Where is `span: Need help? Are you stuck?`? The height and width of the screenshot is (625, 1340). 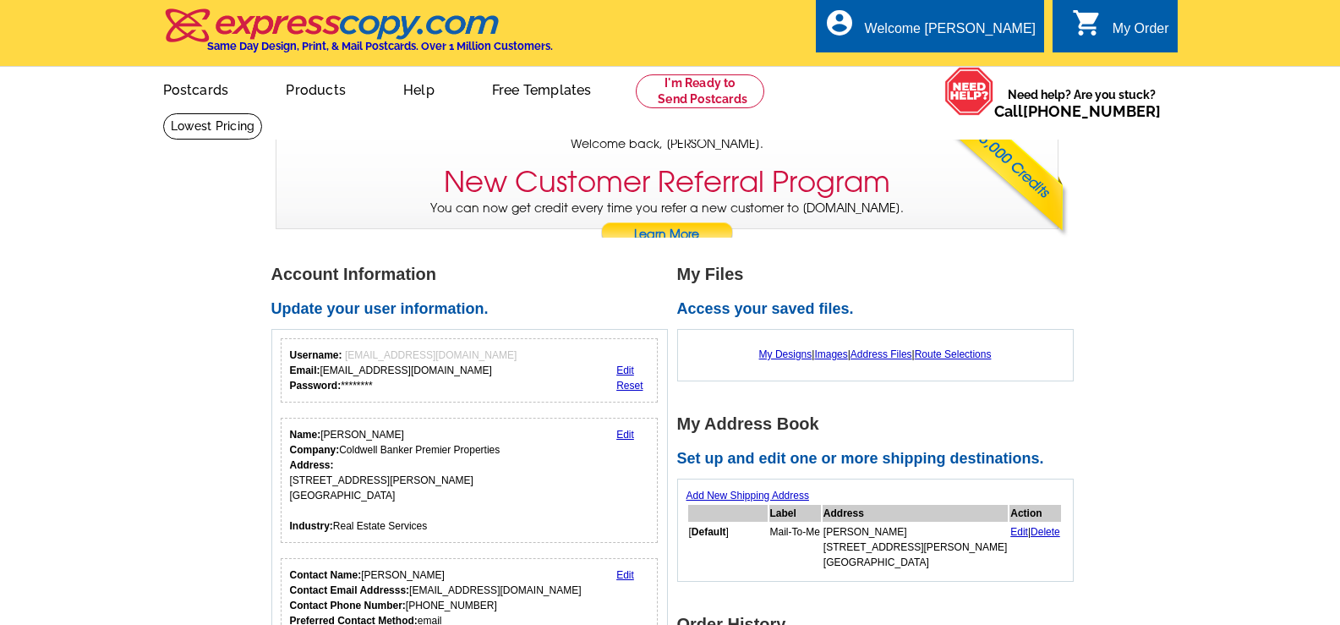 span: Need help? Are you stuck? is located at coordinates (1082, 103).